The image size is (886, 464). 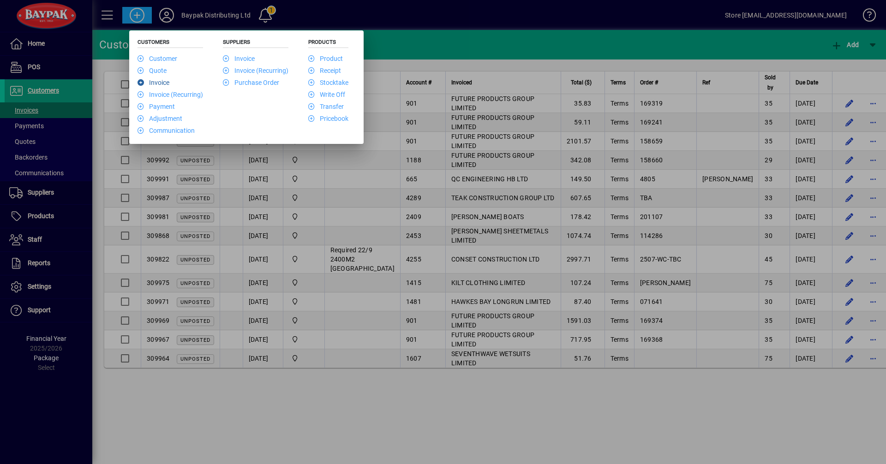 I want to click on h5: Customers, so click(x=170, y=43).